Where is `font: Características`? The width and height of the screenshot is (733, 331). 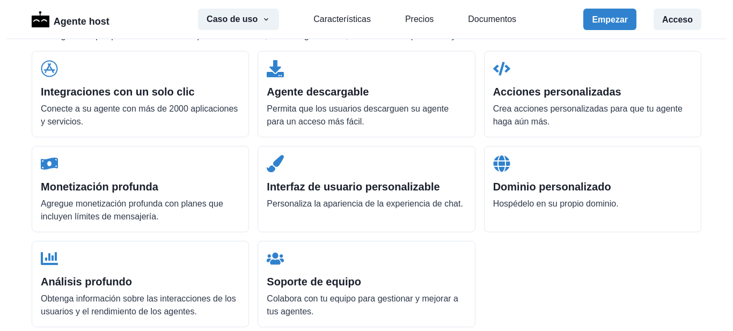
font: Características is located at coordinates (342, 19).